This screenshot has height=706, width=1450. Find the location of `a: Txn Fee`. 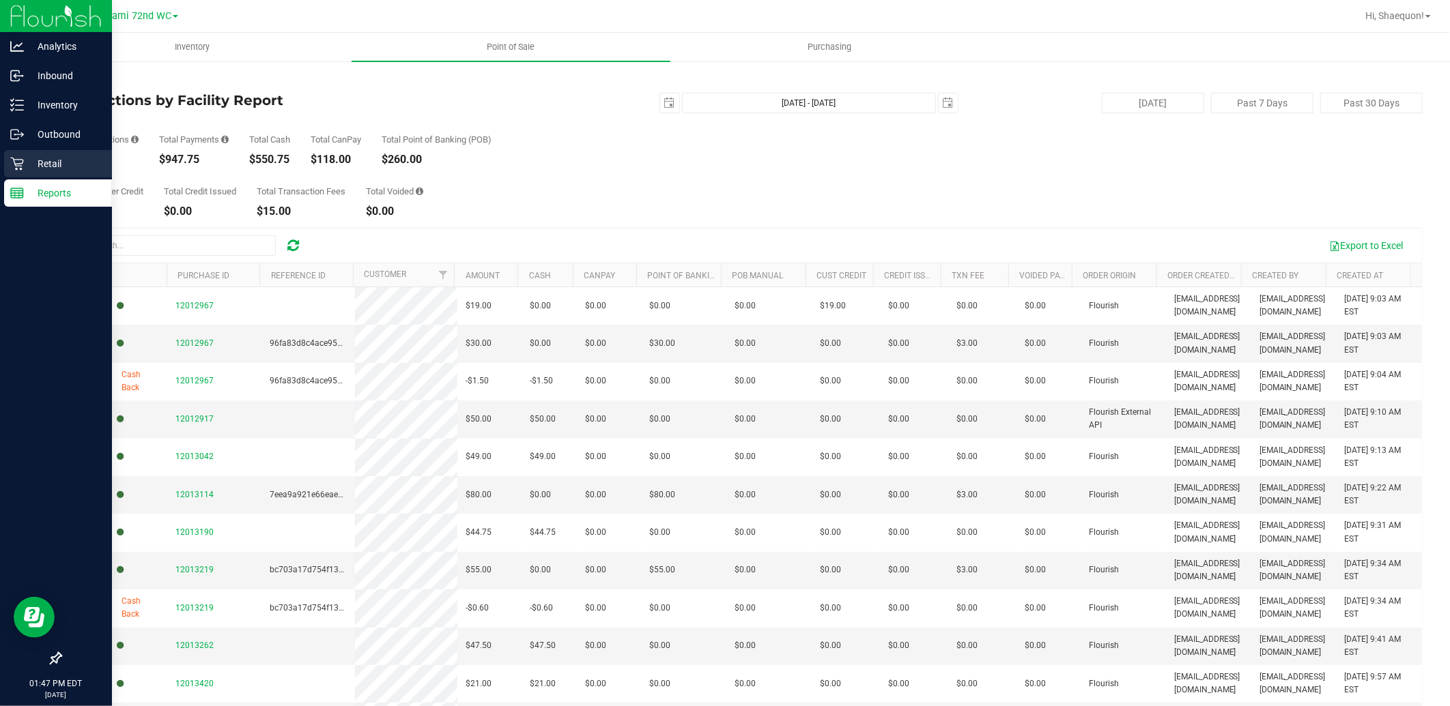

a: Txn Fee is located at coordinates (968, 276).